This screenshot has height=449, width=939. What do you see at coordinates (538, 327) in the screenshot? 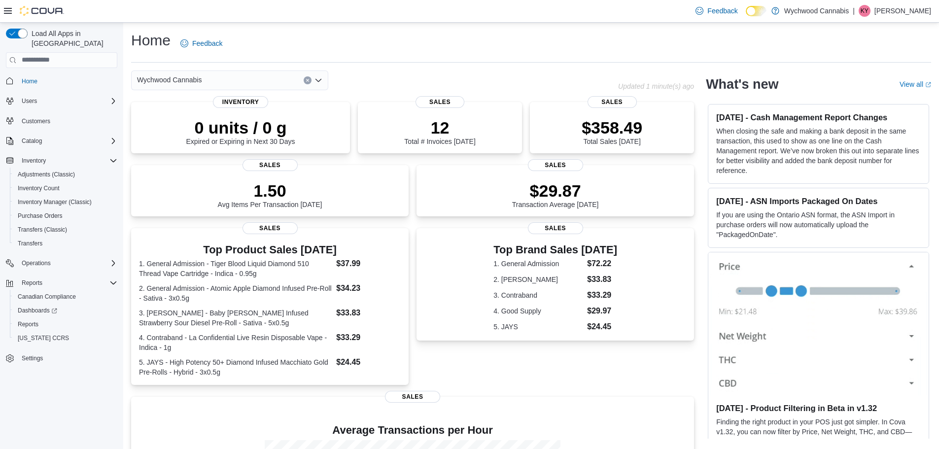
I see `dt: 5. JAYS` at bounding box center [538, 327].